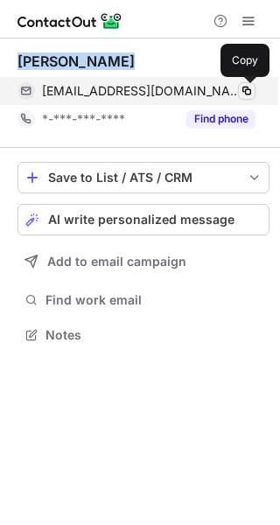 The height and width of the screenshot is (525, 280). Describe the element at coordinates (144, 300) in the screenshot. I see `button: Find work email` at that location.